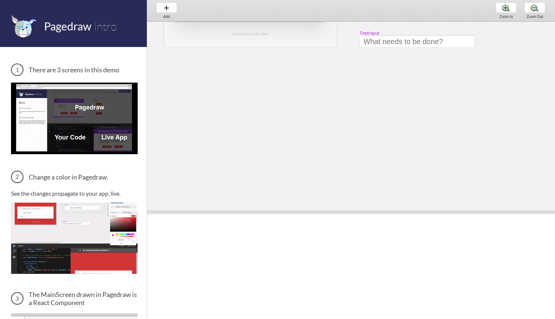 The width and height of the screenshot is (555, 319). Describe the element at coordinates (74, 238) in the screenshot. I see `img: Change a color in Pagedraw` at that location.